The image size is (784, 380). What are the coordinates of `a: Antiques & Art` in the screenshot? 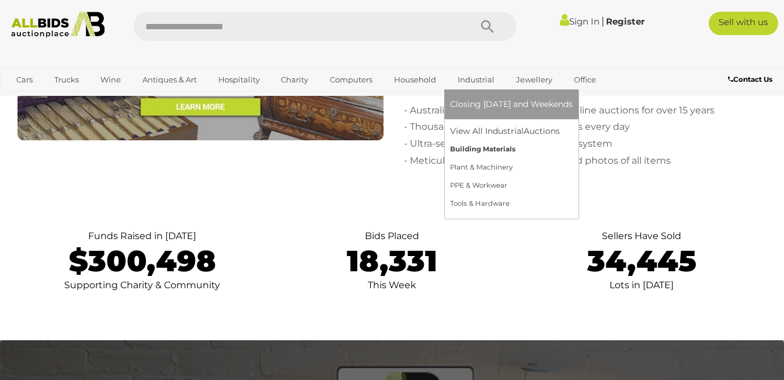 It's located at (169, 79).